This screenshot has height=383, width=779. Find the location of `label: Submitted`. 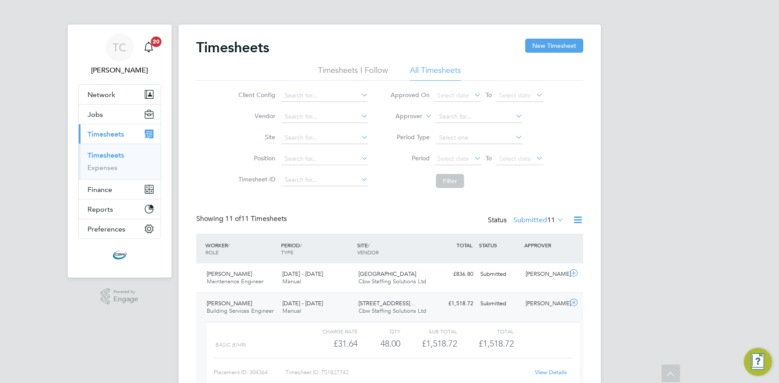

label: Submitted is located at coordinates (538, 220).